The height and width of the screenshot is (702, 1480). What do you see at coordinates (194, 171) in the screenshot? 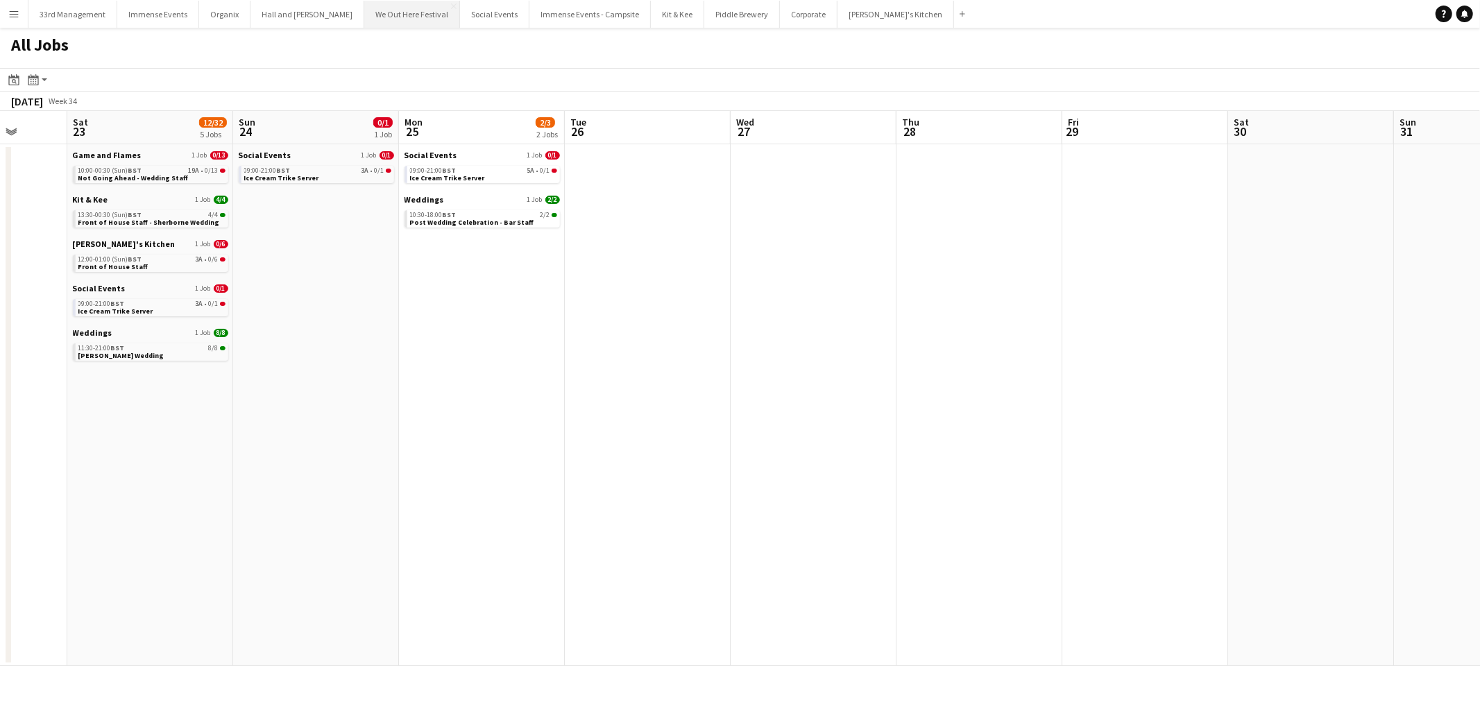
I see `span: 19A` at bounding box center [194, 171].